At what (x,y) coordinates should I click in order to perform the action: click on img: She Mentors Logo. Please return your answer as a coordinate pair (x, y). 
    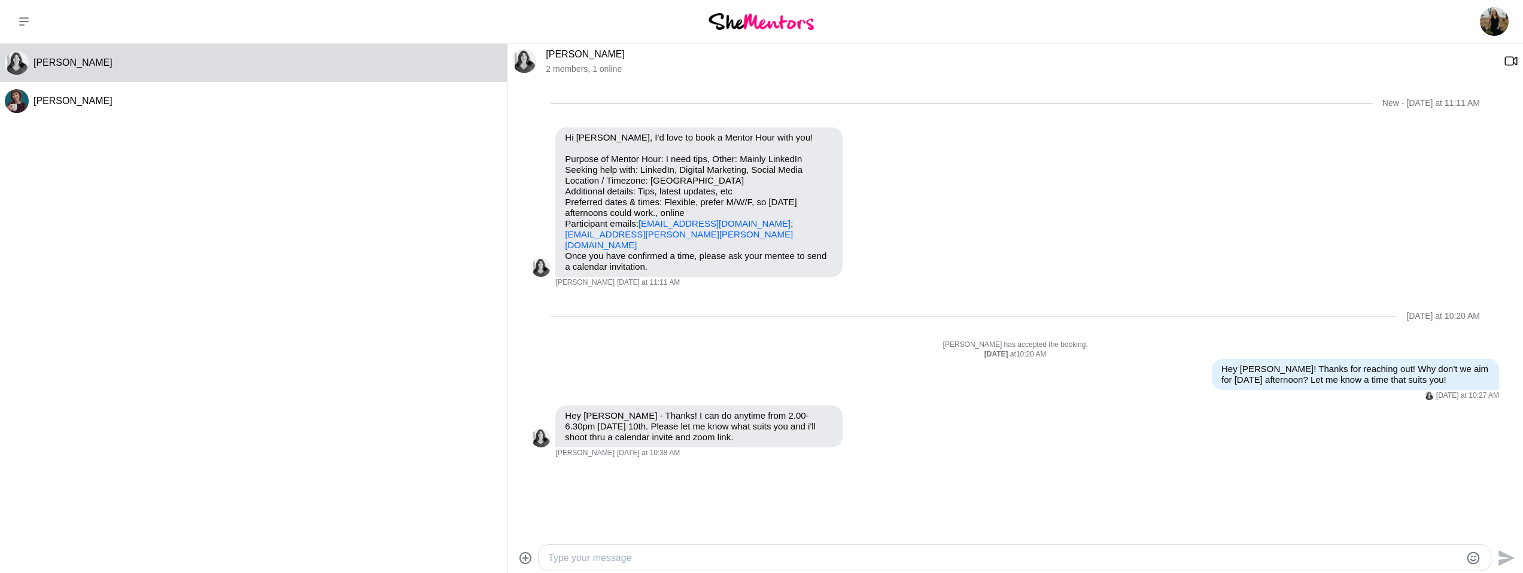
    Looking at the image, I should click on (761, 21).